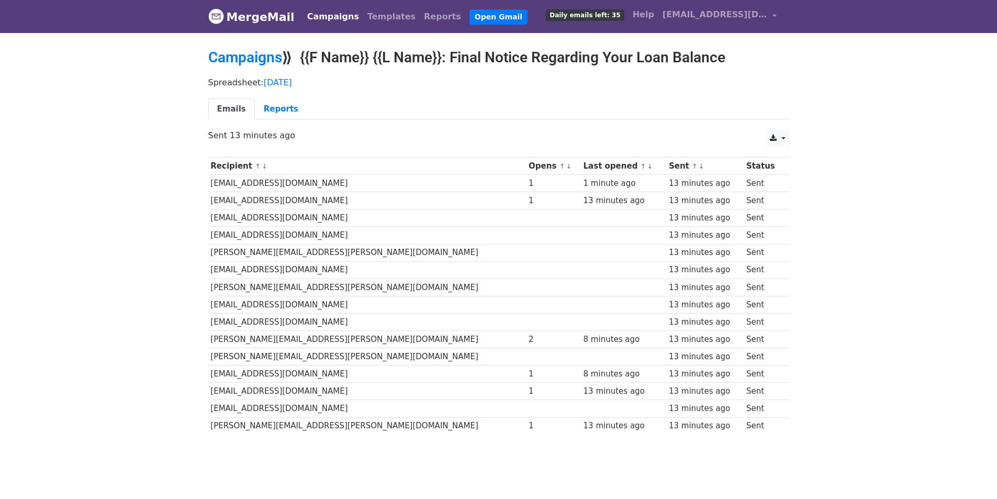 The image size is (997, 499). What do you see at coordinates (498, 17) in the screenshot?
I see `a: Open Gmail` at bounding box center [498, 17].